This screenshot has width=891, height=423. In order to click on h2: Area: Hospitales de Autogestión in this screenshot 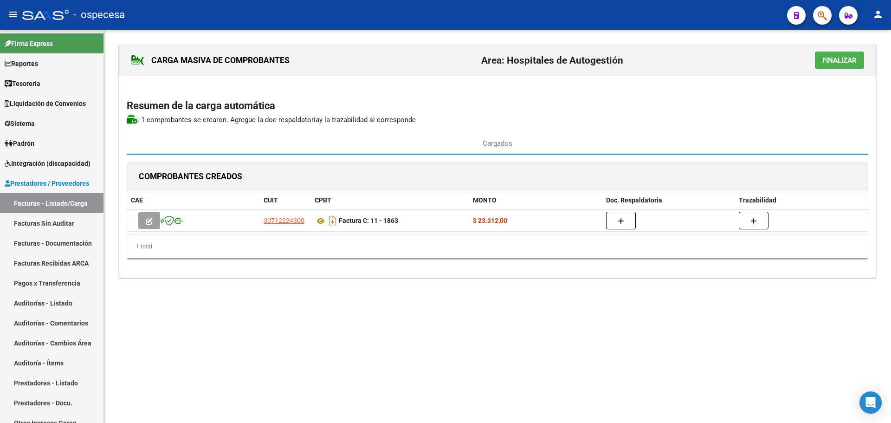, I will do `click(552, 60)`.